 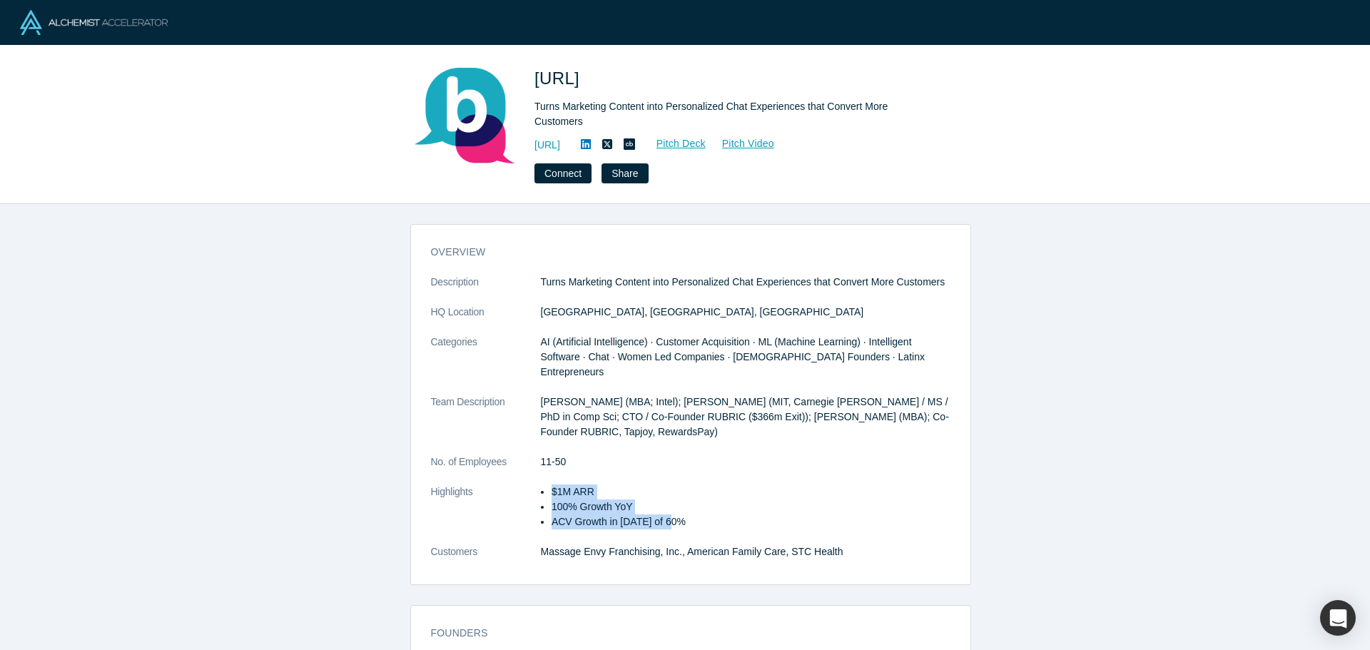 What do you see at coordinates (486, 559) in the screenshot?
I see `dt: Customers` at bounding box center [486, 559].